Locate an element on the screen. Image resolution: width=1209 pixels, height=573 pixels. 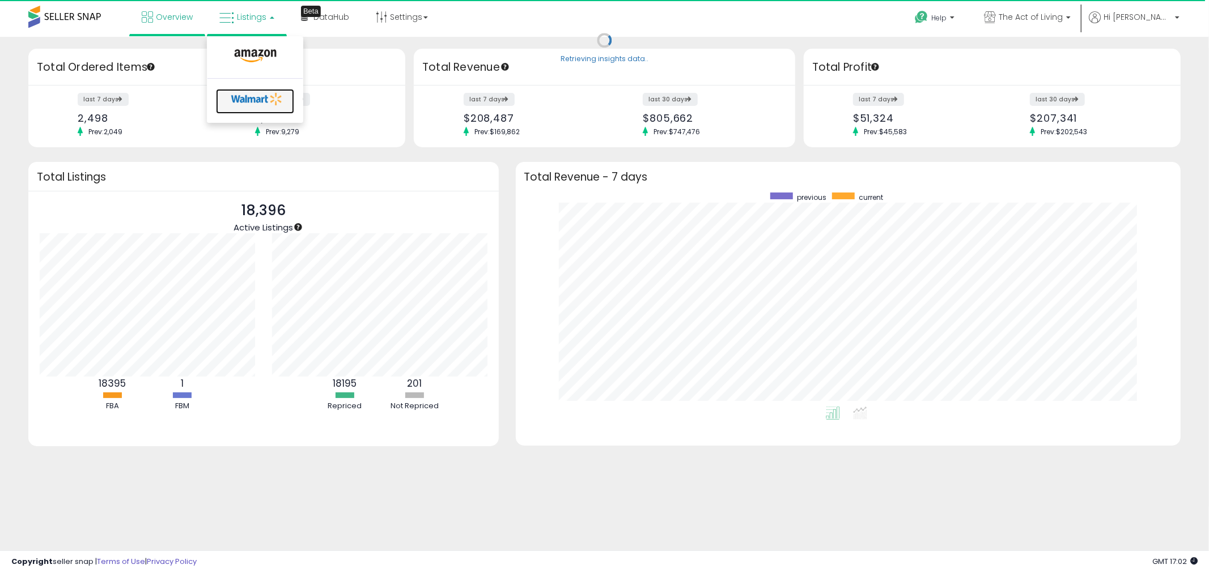
div: 2,498 is located at coordinates (143, 118).